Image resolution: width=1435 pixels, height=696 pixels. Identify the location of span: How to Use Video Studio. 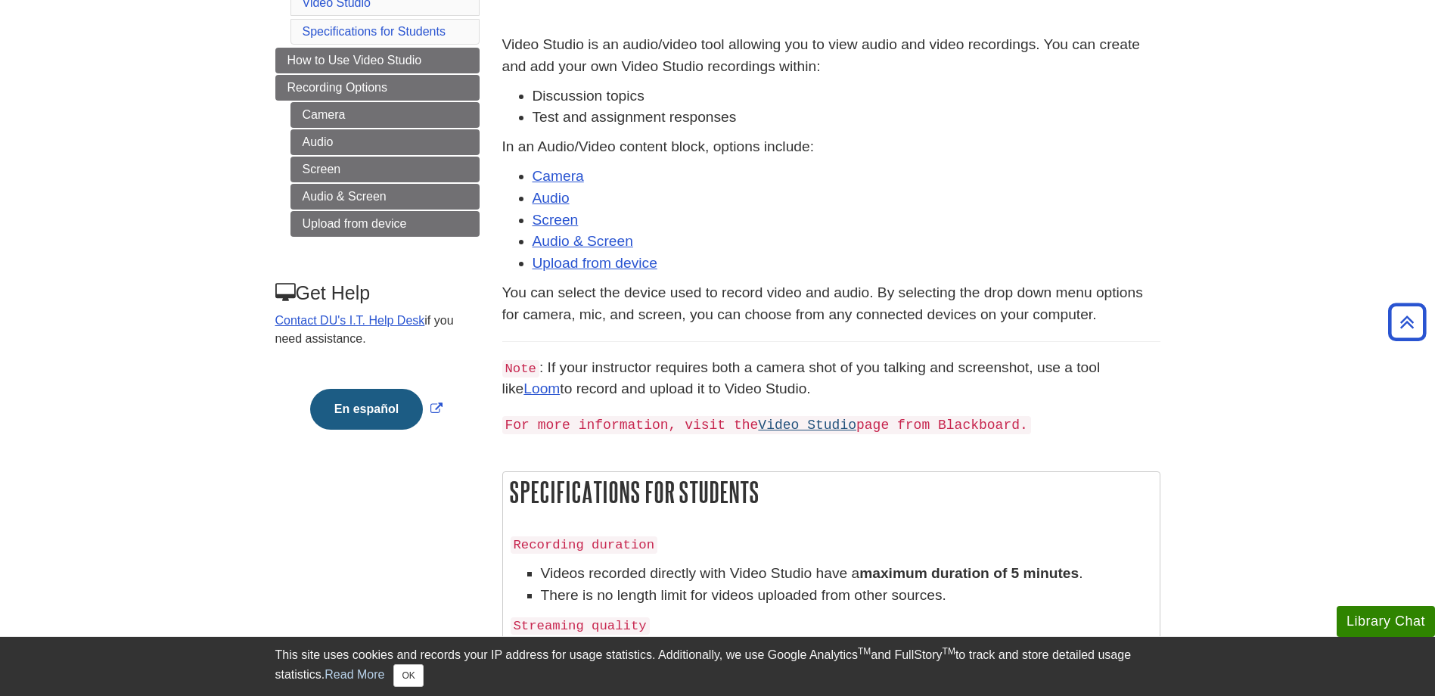
(355, 60).